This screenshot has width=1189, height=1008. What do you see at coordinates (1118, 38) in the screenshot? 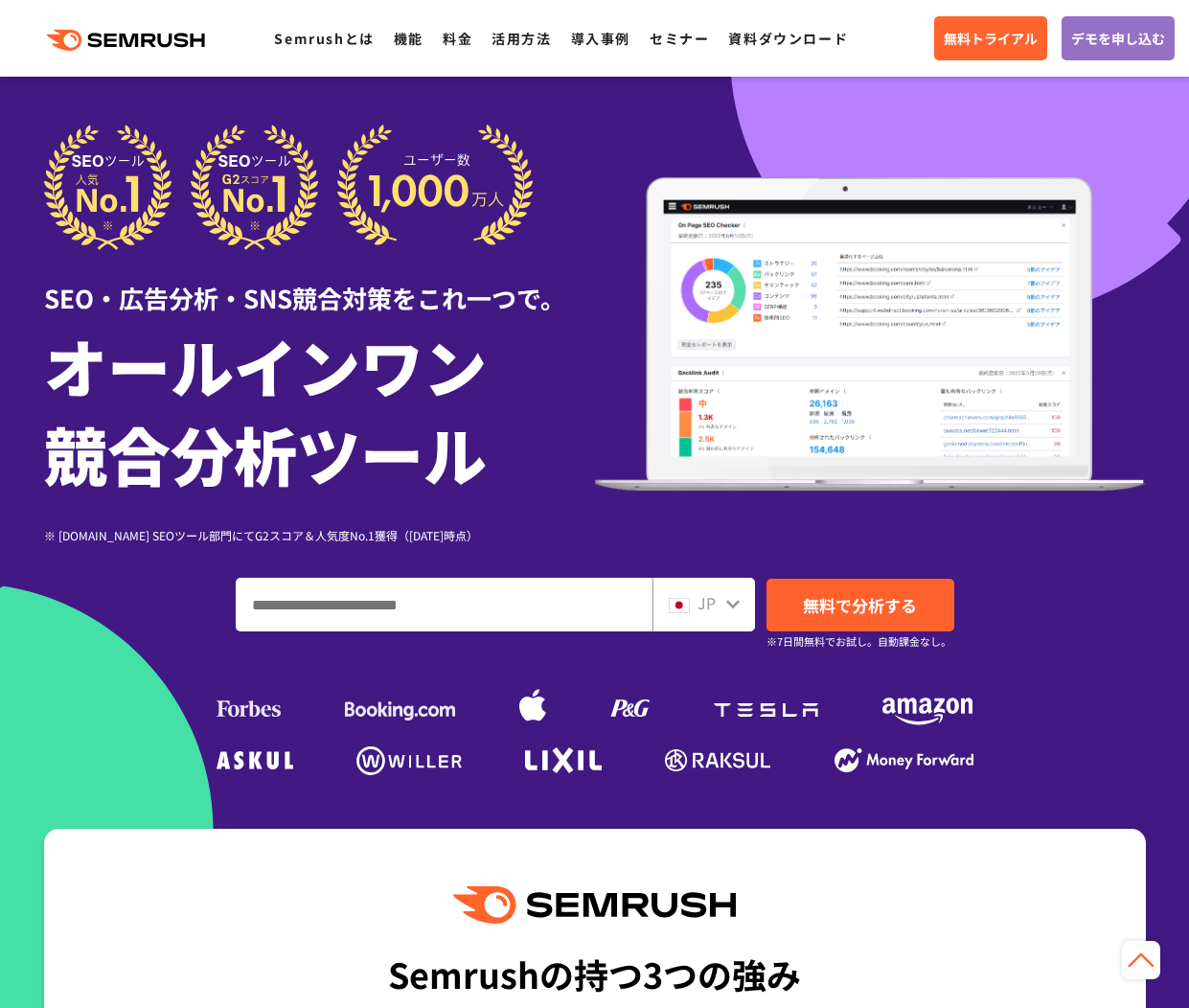
I see `span: デモを申し込む` at bounding box center [1118, 38].